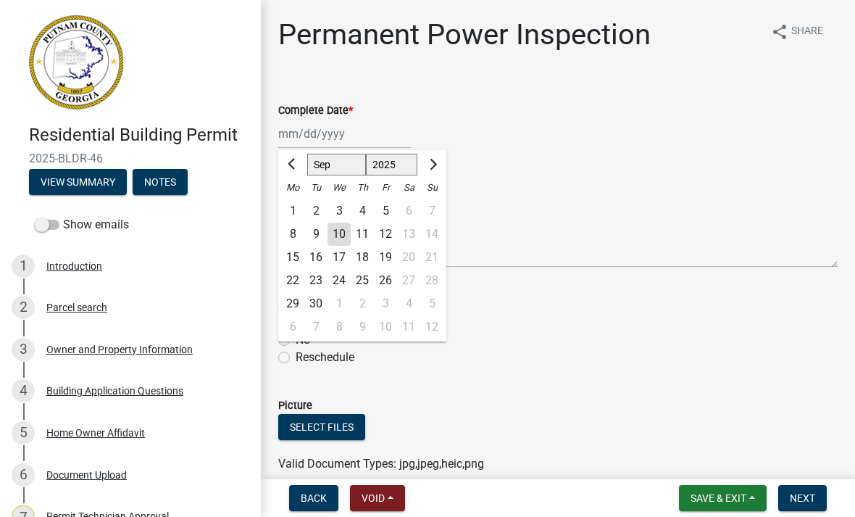  I want to click on div: Monday, September 8, 2025, so click(293, 234).